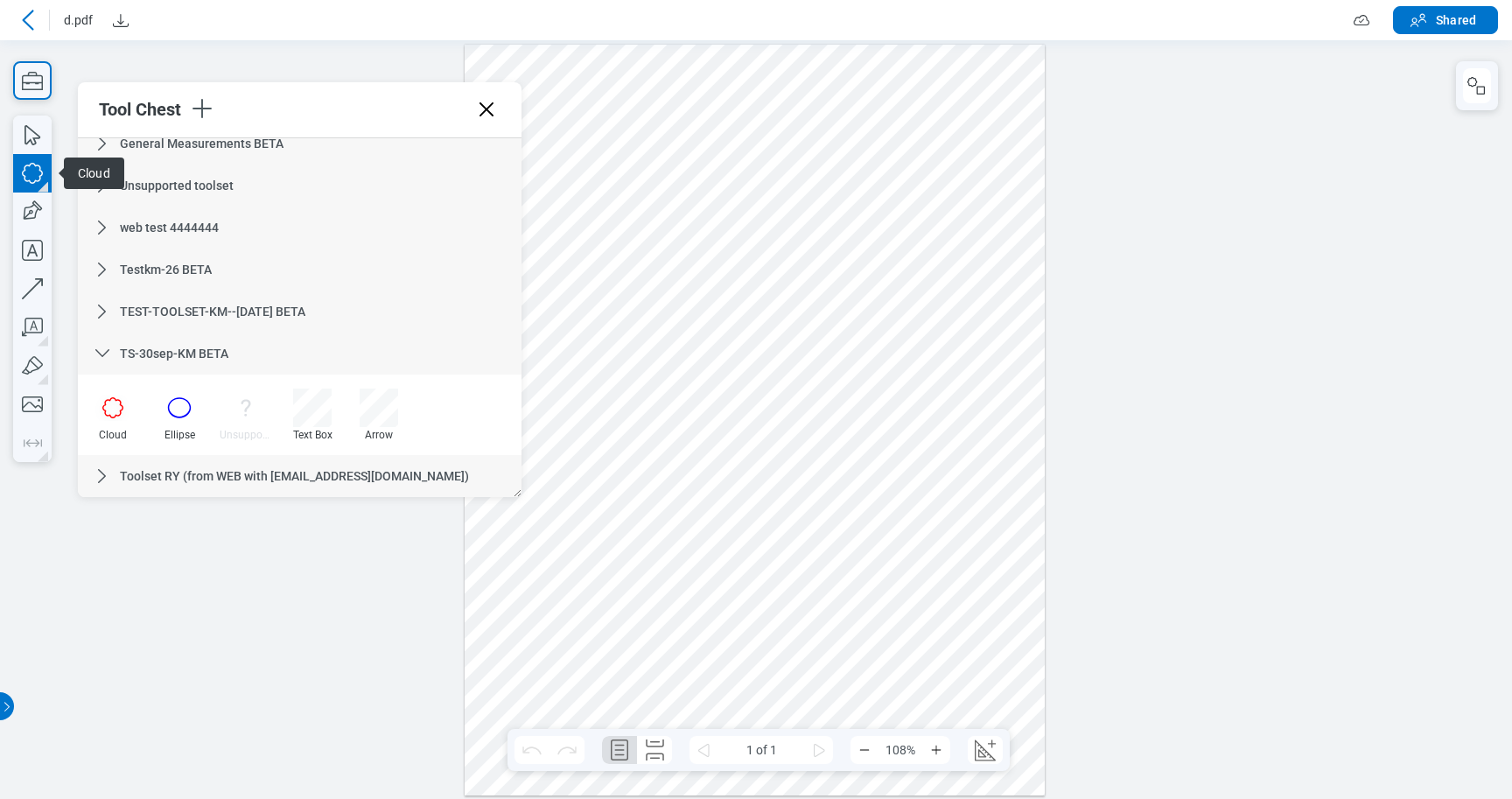 This screenshot has width=1512, height=799. I want to click on span: d.pdf, so click(78, 20).